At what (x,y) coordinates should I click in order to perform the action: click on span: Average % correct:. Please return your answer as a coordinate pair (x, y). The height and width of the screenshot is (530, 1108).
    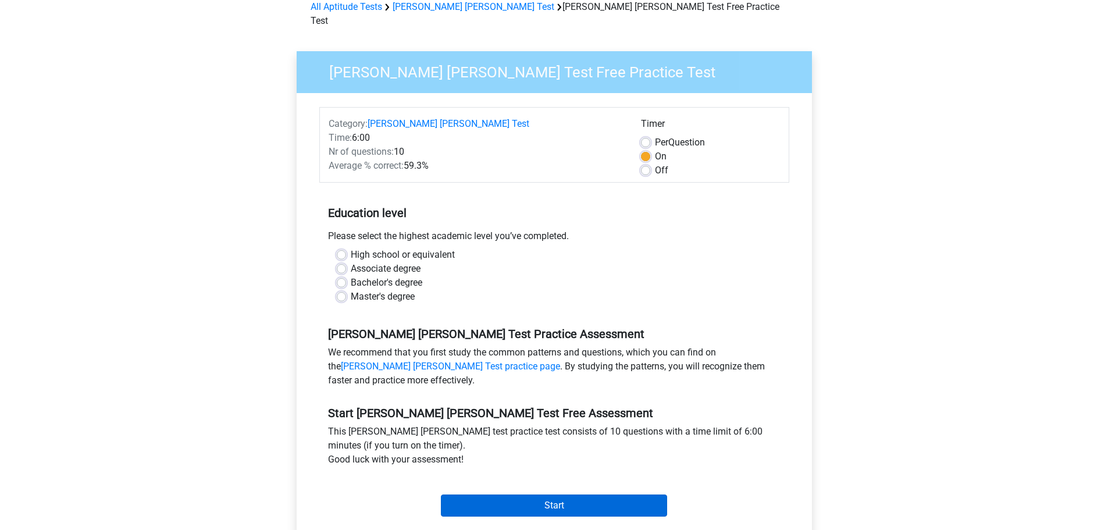
    Looking at the image, I should click on (366, 165).